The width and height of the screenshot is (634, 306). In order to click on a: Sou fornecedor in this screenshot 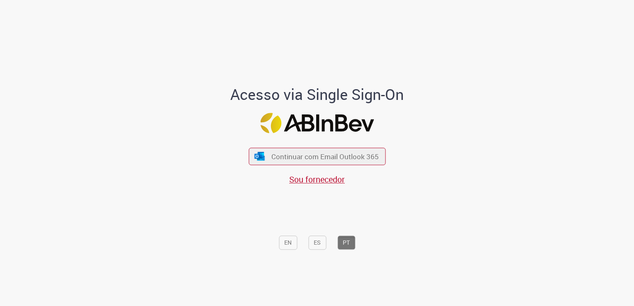, I will do `click(317, 179)`.